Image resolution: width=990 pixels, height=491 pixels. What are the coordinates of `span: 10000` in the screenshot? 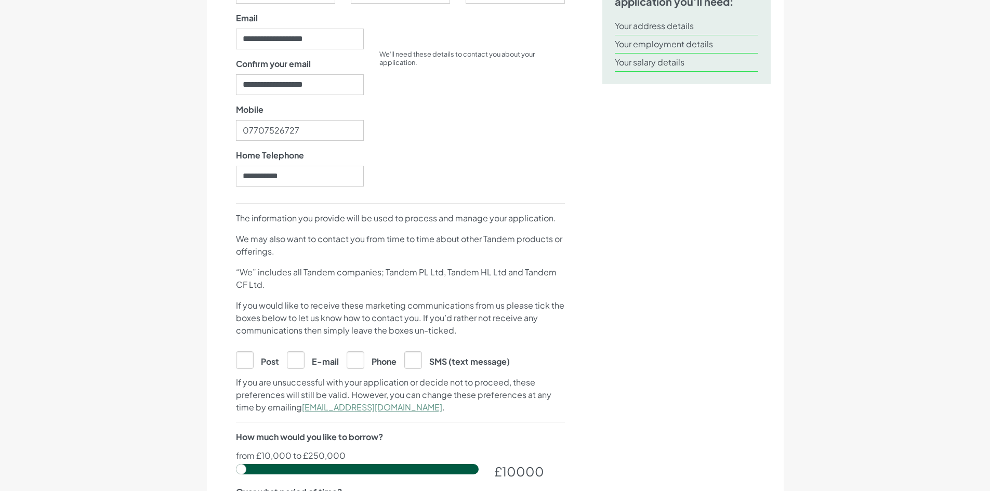 It's located at (523, 471).